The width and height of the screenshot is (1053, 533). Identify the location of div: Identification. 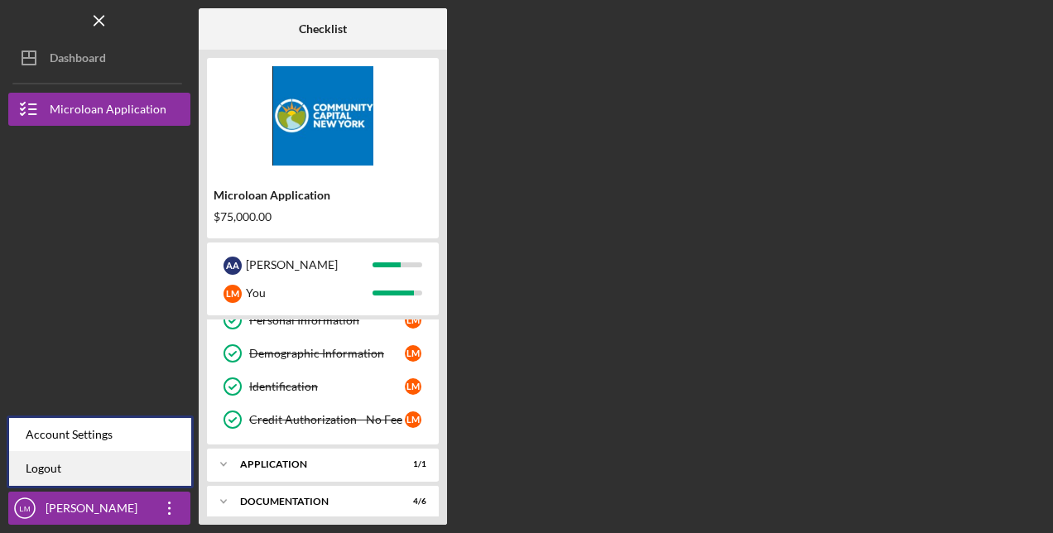
(327, 387).